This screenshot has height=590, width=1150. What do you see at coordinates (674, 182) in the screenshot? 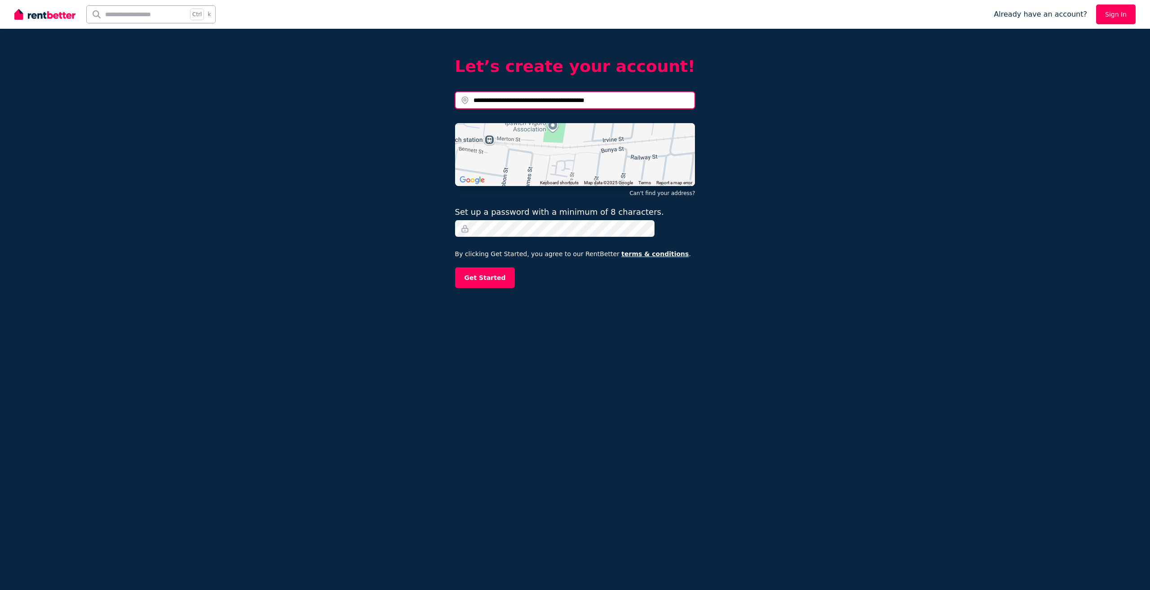
I see `a: Report a map error` at bounding box center [674, 182].